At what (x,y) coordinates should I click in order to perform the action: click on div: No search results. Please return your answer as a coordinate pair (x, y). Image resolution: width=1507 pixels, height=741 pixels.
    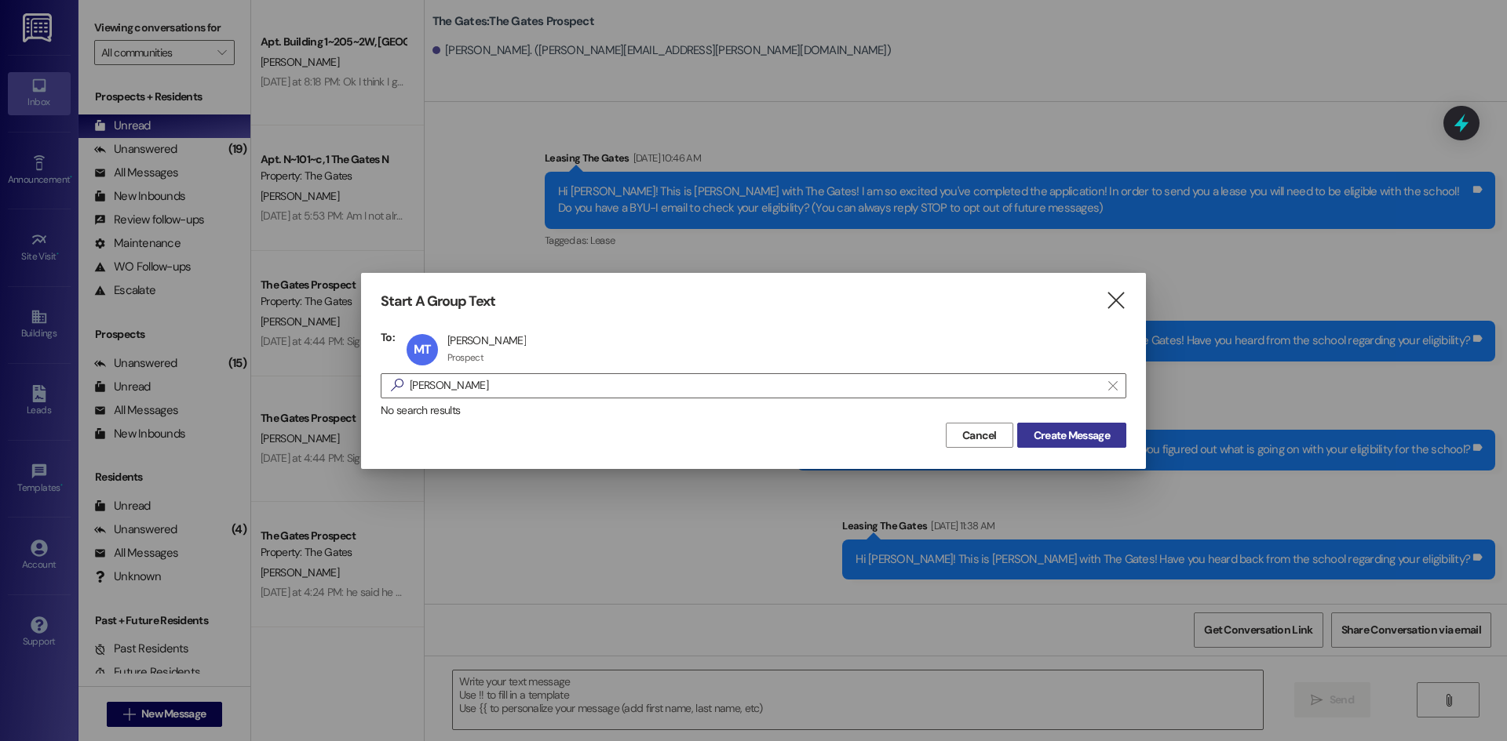
    Looking at the image, I should click on (753, 410).